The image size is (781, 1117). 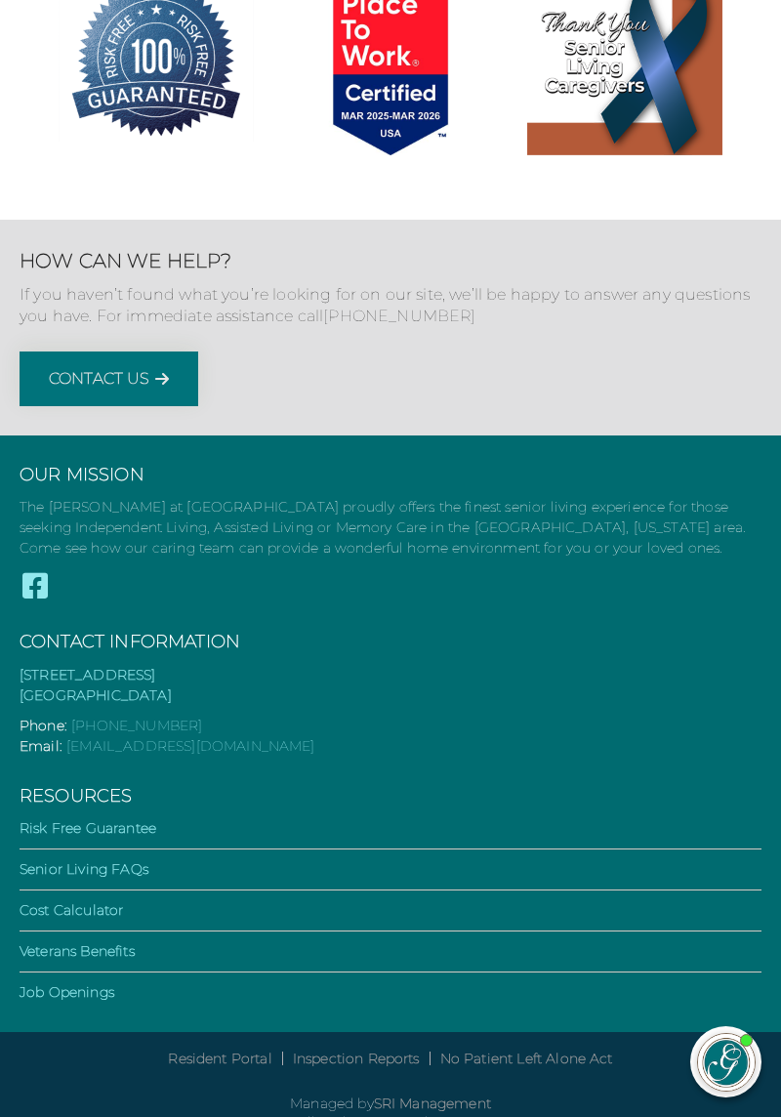 I want to click on a: Resident Portal, so click(x=220, y=1058).